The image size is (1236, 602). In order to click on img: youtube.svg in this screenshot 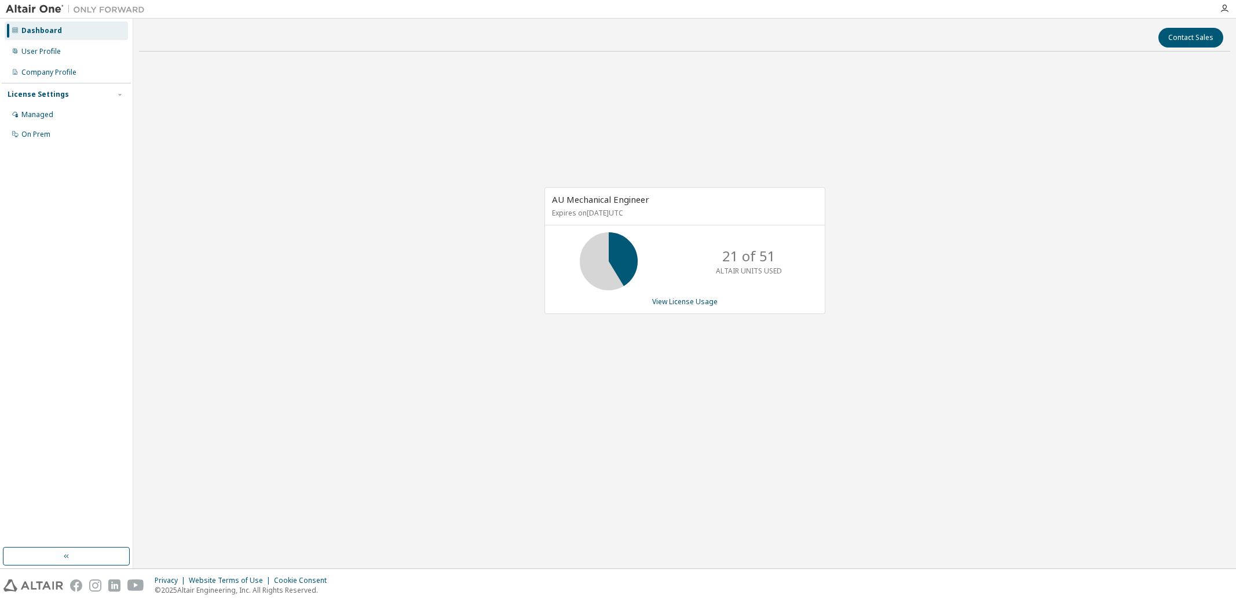, I will do `click(135, 585)`.